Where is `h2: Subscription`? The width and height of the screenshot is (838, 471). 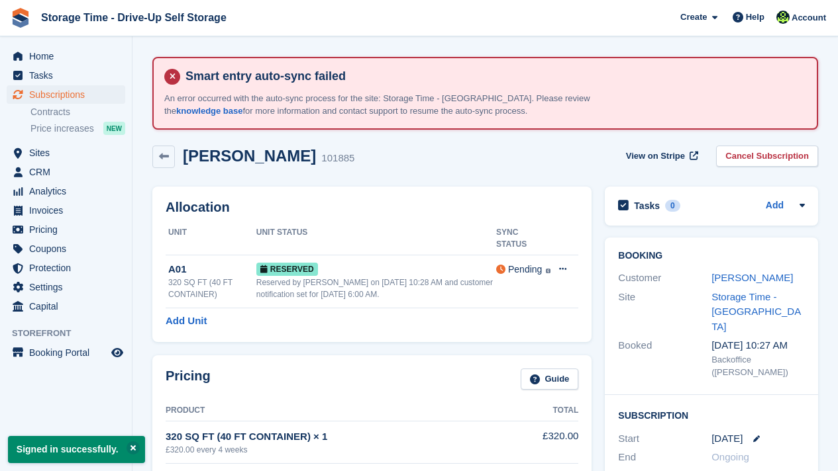
h2: Subscription is located at coordinates (711, 415).